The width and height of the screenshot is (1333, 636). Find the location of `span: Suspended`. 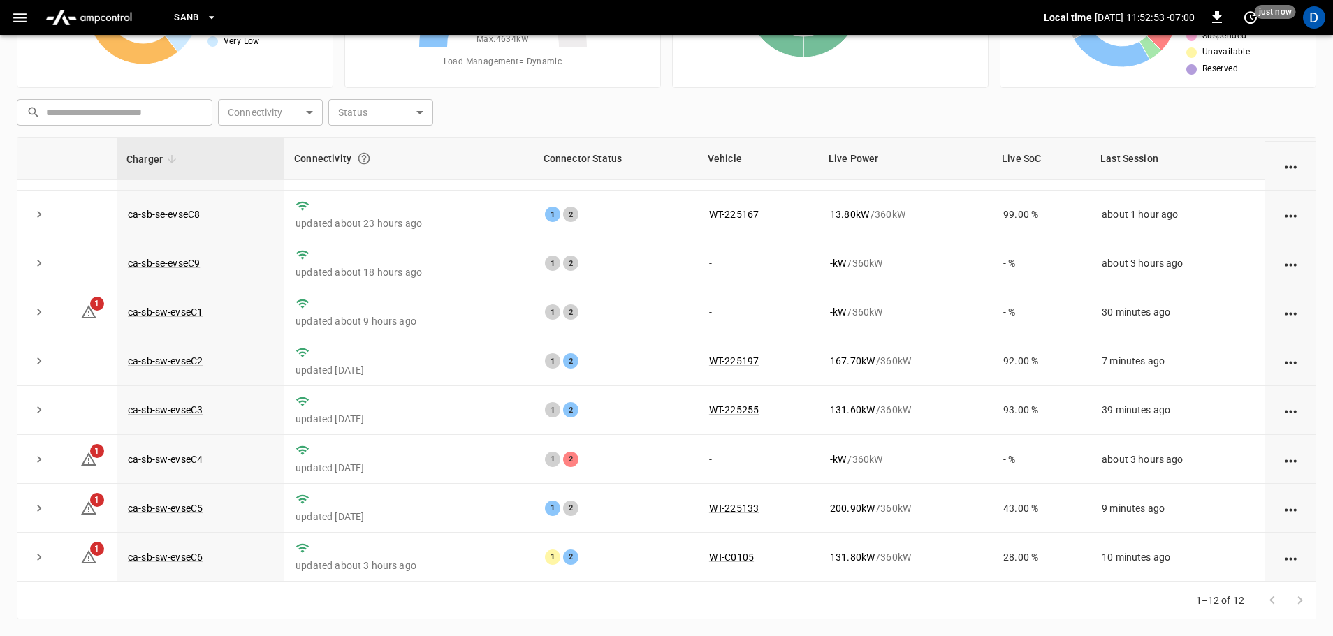

span: Suspended is located at coordinates (1225, 36).